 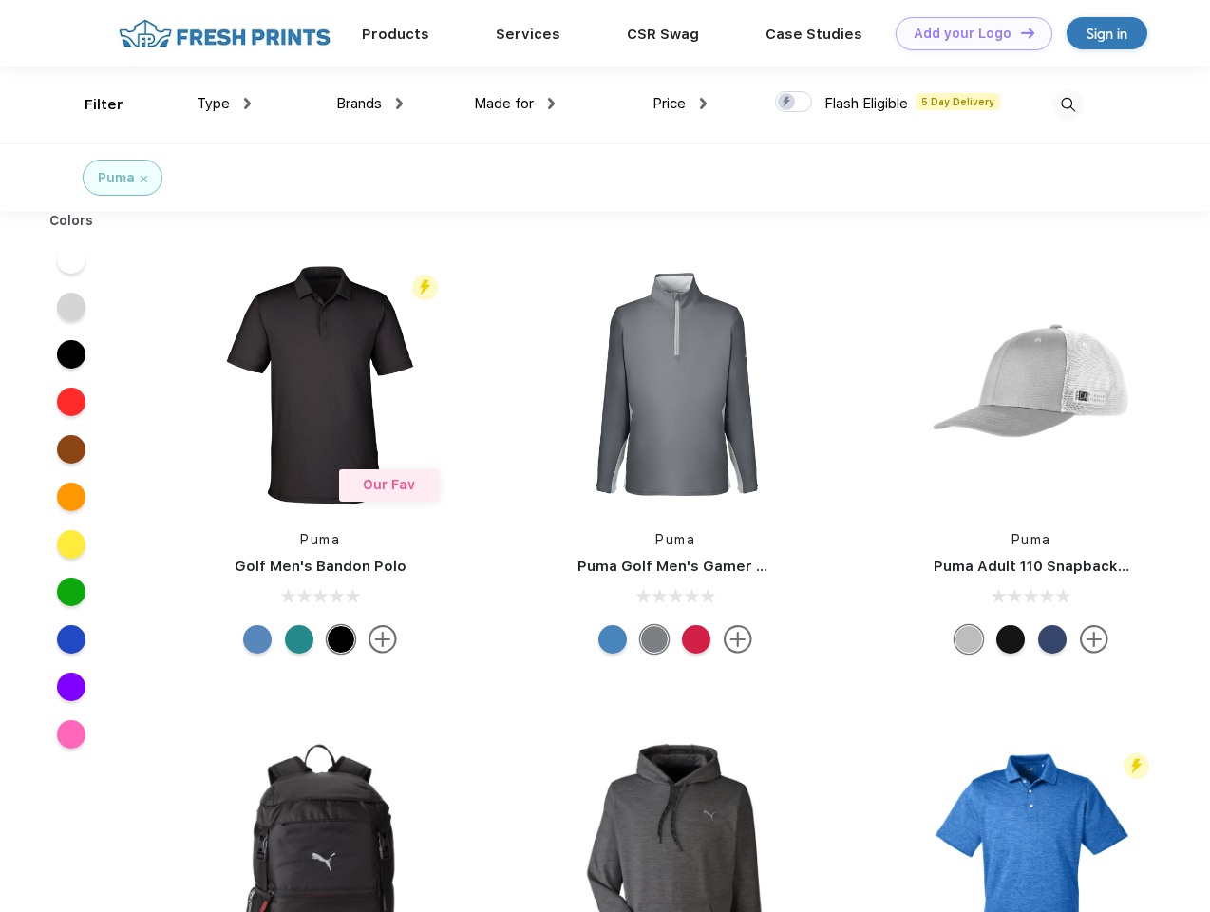 I want to click on span: Our Fav, so click(x=388, y=484).